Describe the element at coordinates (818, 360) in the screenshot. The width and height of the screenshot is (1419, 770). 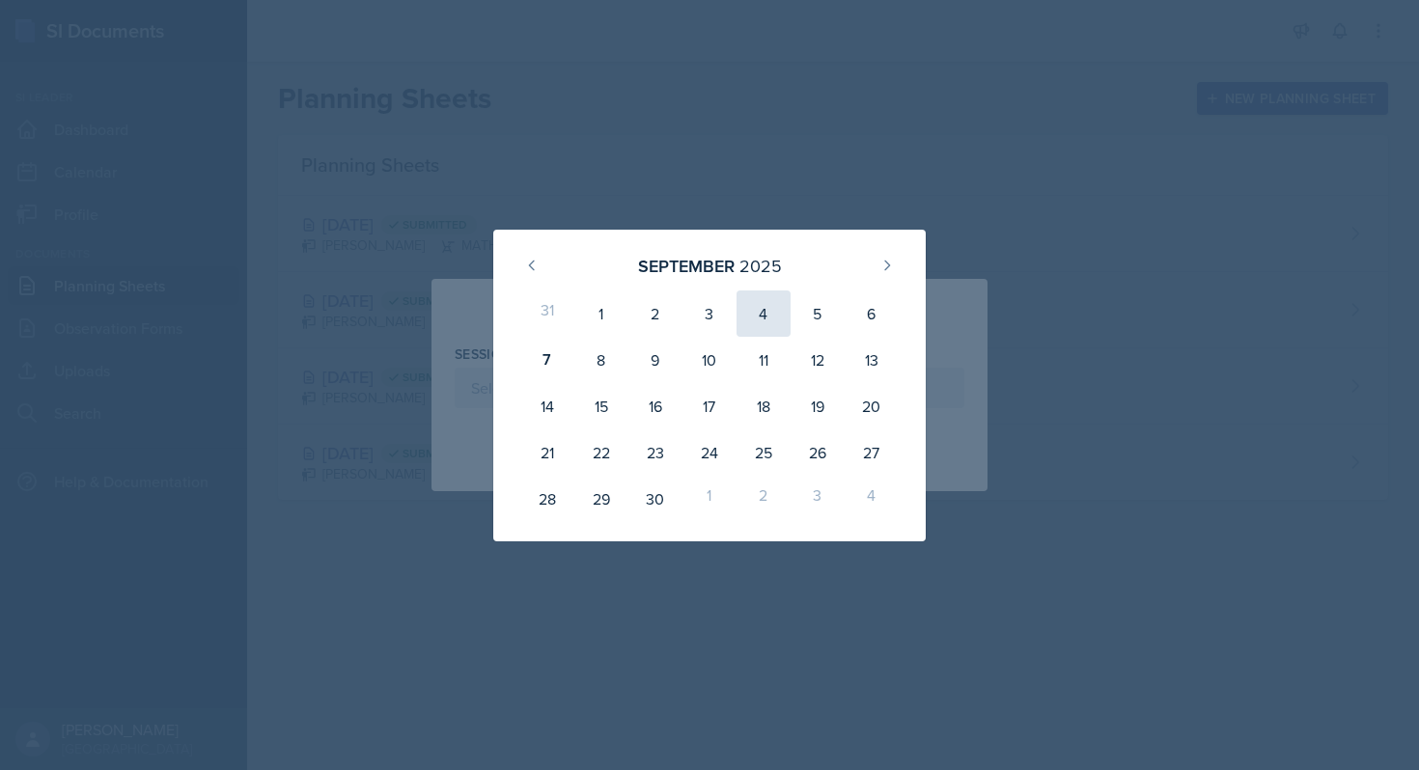
I see `div: 12` at that location.